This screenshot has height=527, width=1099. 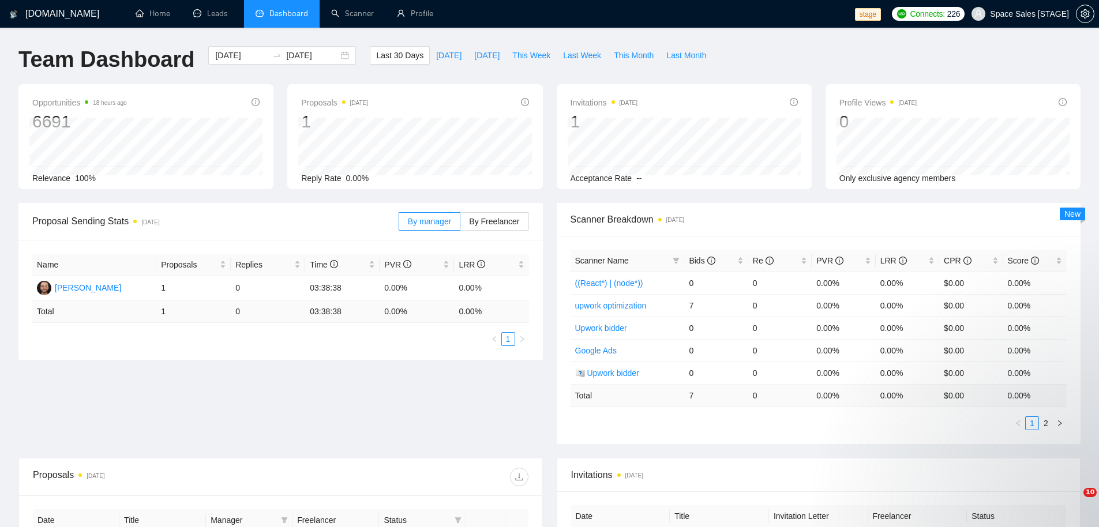 What do you see at coordinates (277, 55) in the screenshot?
I see `span: to` at bounding box center [277, 55].